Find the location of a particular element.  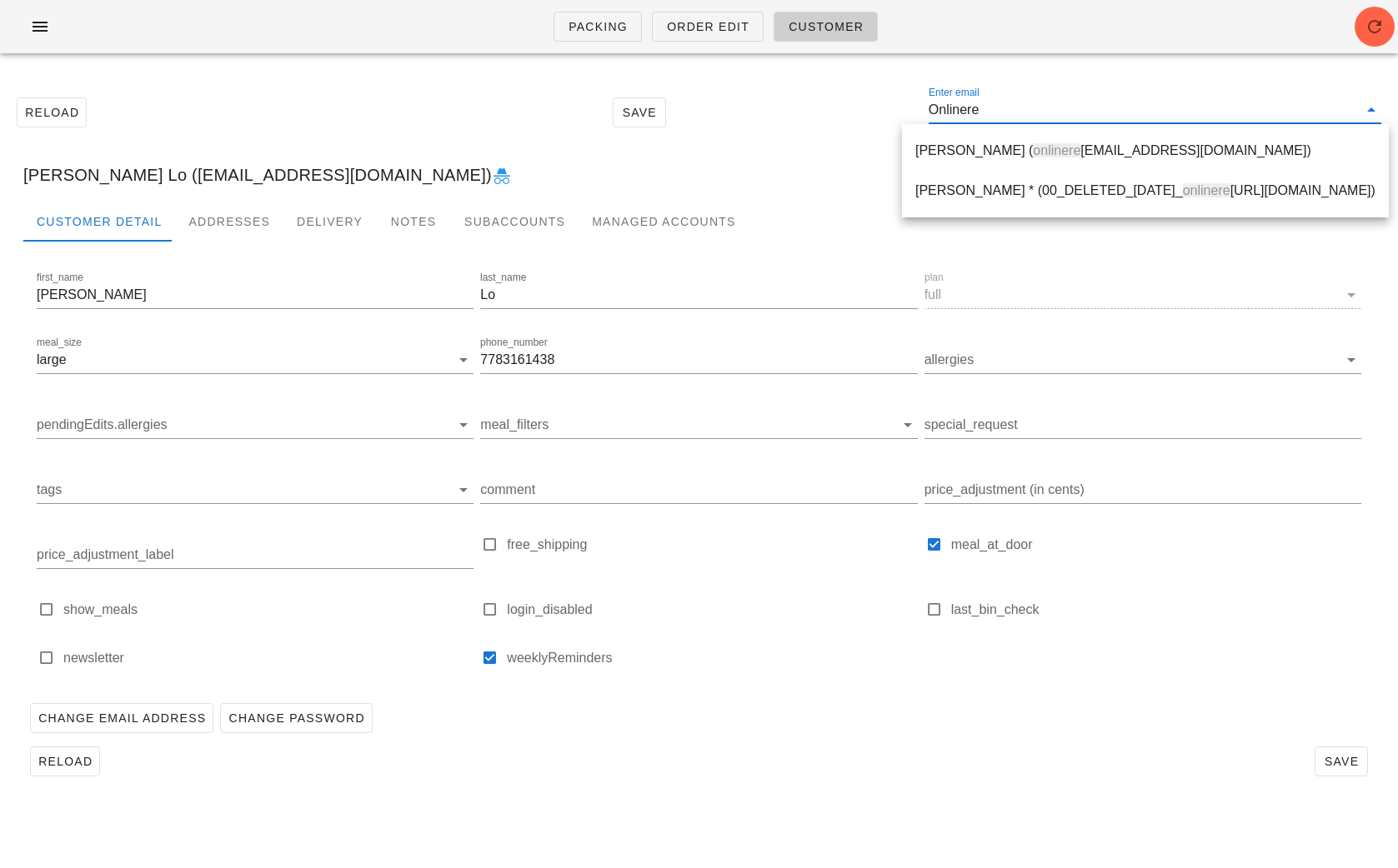

div: meal_filters is located at coordinates (699, 425).